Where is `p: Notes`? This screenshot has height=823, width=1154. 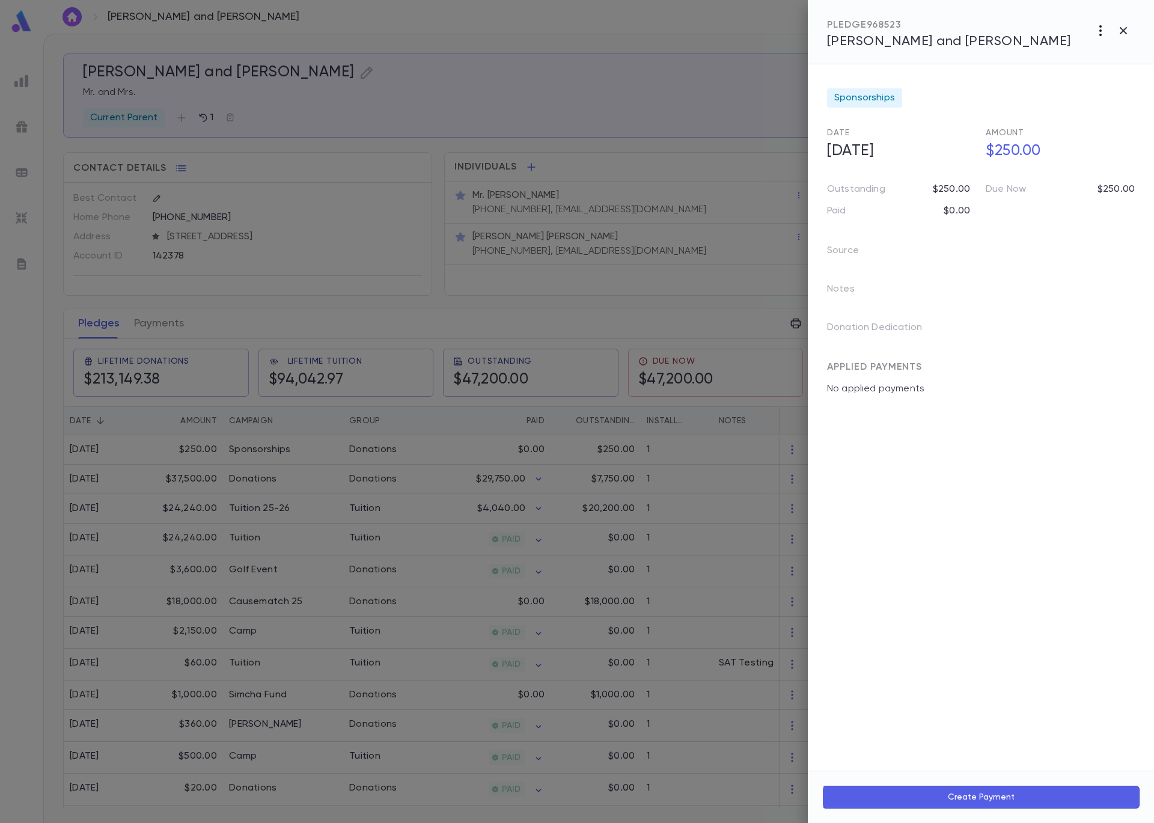 p: Notes is located at coordinates (850, 291).